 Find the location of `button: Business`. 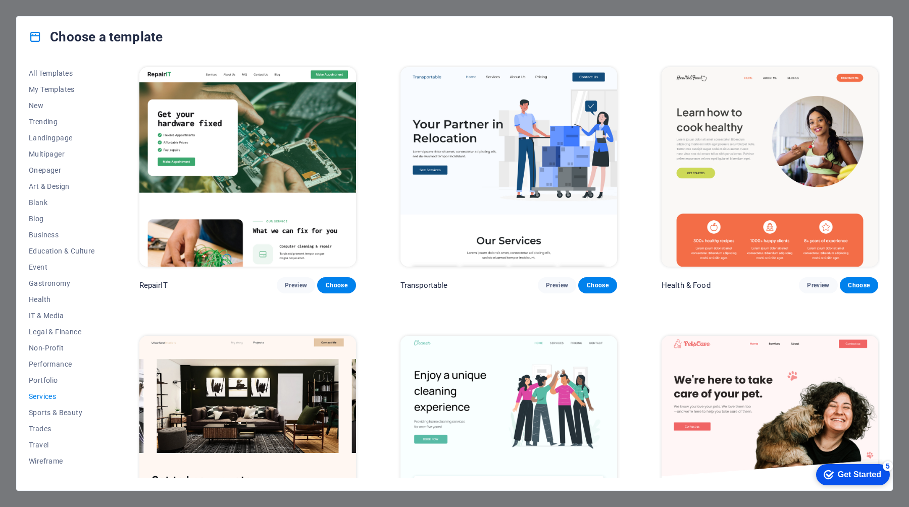

button: Business is located at coordinates (62, 235).